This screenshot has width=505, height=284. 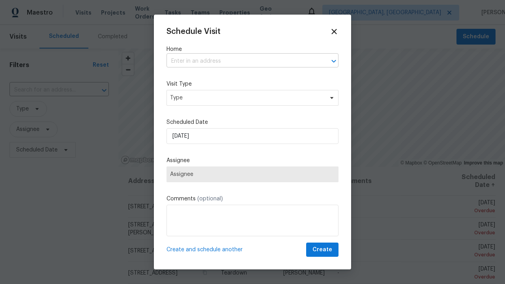 What do you see at coordinates (242, 61) in the screenshot?
I see `input: Enter in an address` at bounding box center [242, 61].